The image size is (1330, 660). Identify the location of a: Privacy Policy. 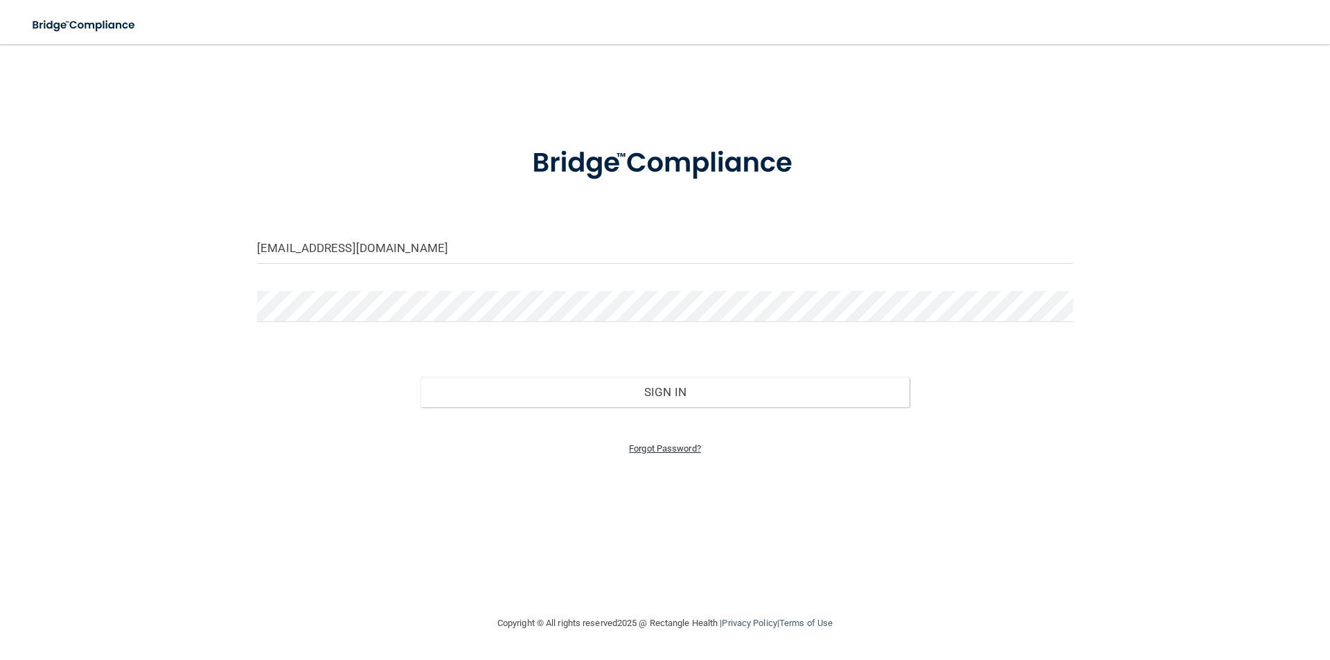
(749, 623).